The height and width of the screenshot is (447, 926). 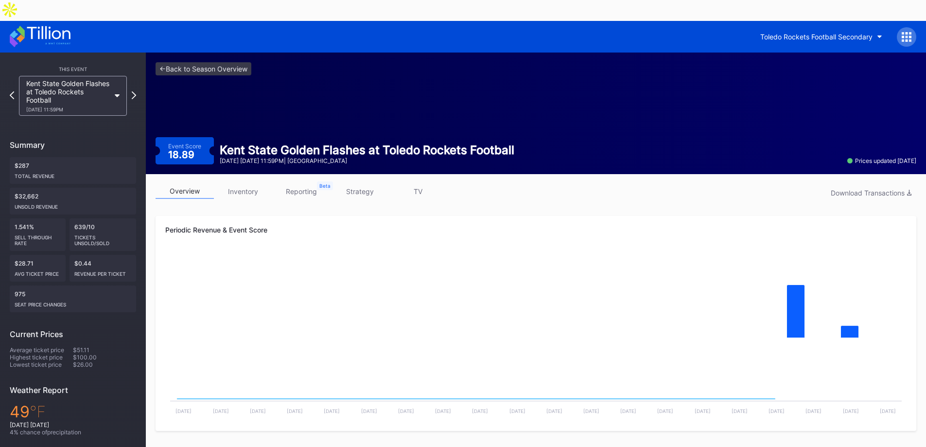 What do you see at coordinates (73, 334) in the screenshot?
I see `div: Current Prices` at bounding box center [73, 334].